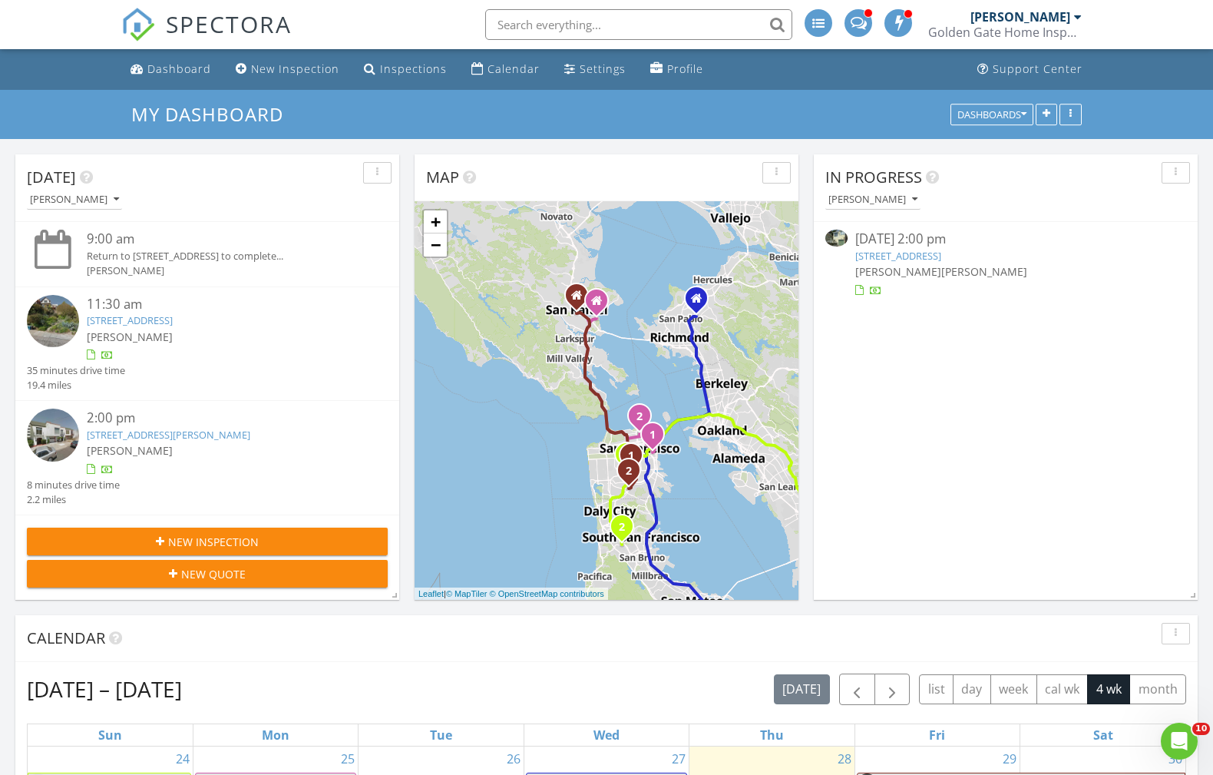  Describe the element at coordinates (836, 238) in the screenshot. I see `img: 8917250%2Fcover_photos%2FyJvwkAG6qhZMpa0tCAtk%2Fsmall.jpg` at that location.